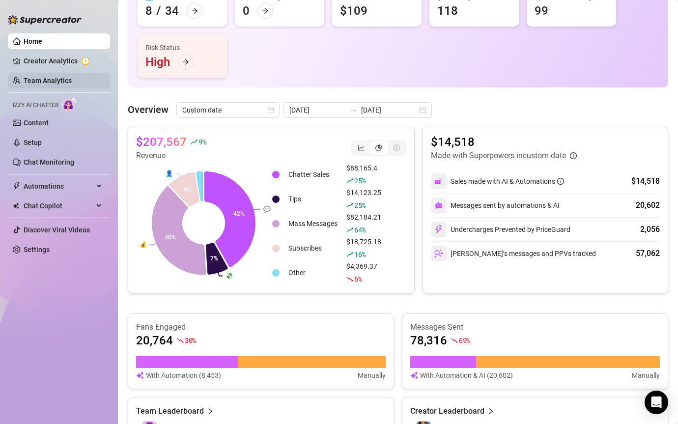  Describe the element at coordinates (45, 20) in the screenshot. I see `img: logo-BBDzfeDw.svg` at that location.